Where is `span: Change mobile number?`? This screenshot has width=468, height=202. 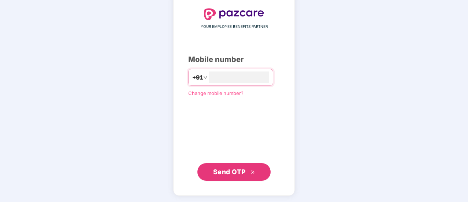
span: Change mobile number? is located at coordinates (216, 93).